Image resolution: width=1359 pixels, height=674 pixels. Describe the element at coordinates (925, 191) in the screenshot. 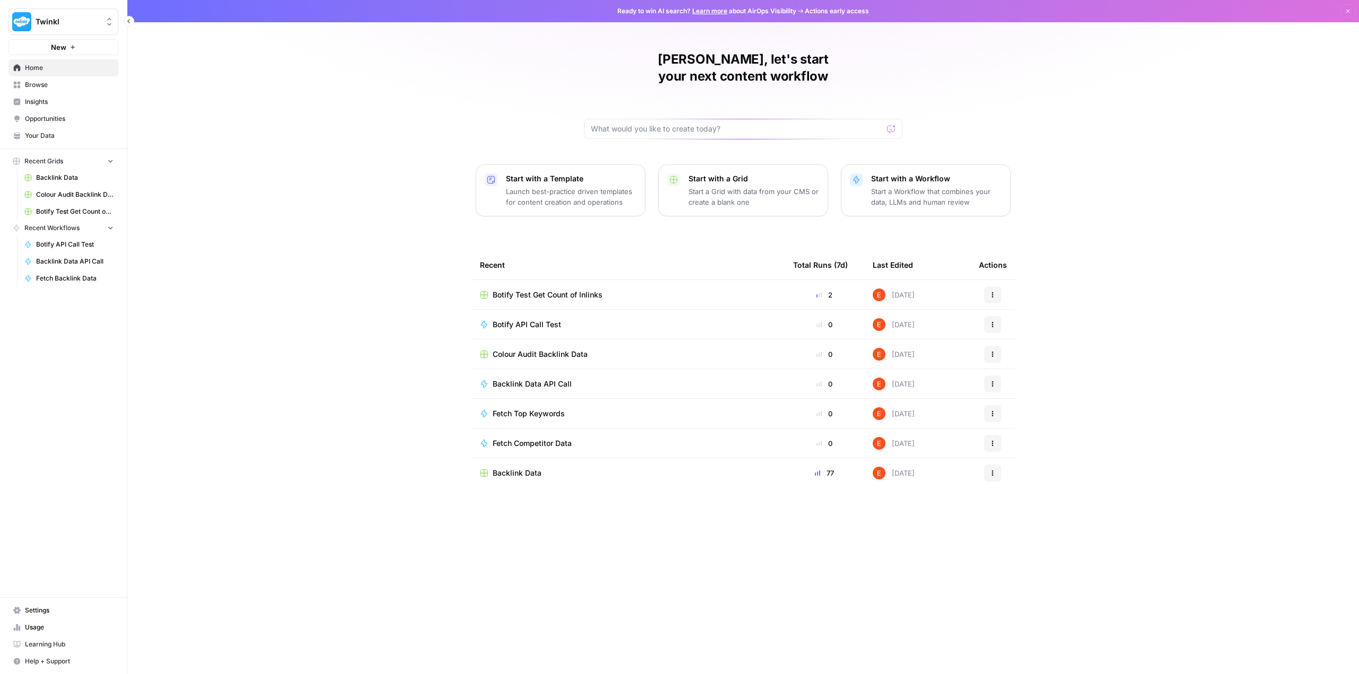

I see `button: Start with a WorkflowStart a Workflow that combines your data, LLMs and human review` at that location.